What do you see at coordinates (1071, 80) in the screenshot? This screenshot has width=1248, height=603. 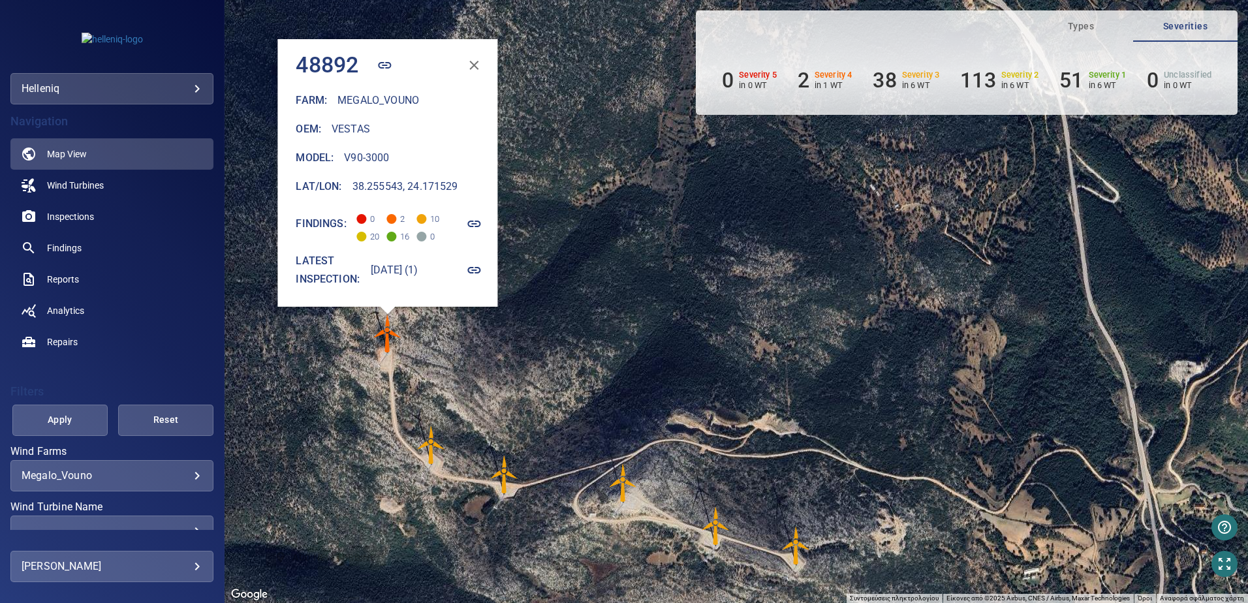 I see `h6: 51` at bounding box center [1071, 80].